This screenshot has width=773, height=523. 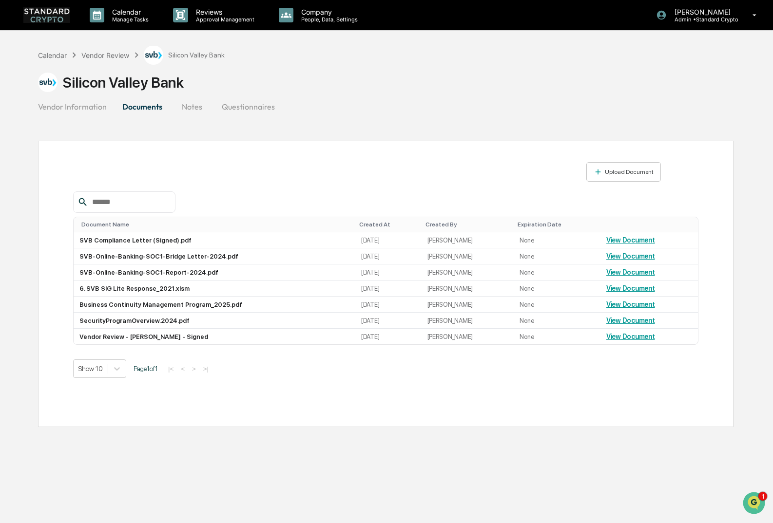 What do you see at coordinates (628, 172) in the screenshot?
I see `div: Upload Document` at bounding box center [628, 172].